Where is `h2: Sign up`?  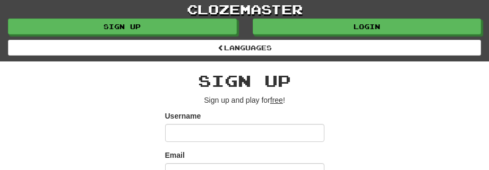 h2: Sign up is located at coordinates (245, 81).